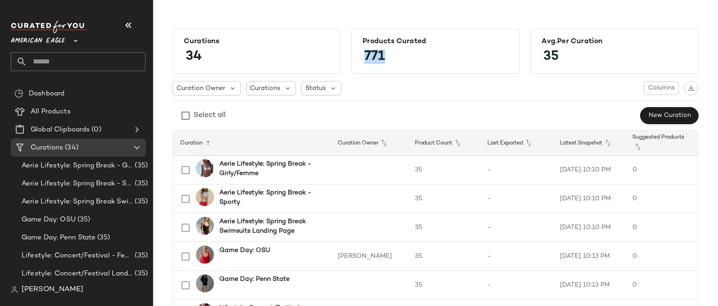  I want to click on b: Game Day: Penn State, so click(254, 279).